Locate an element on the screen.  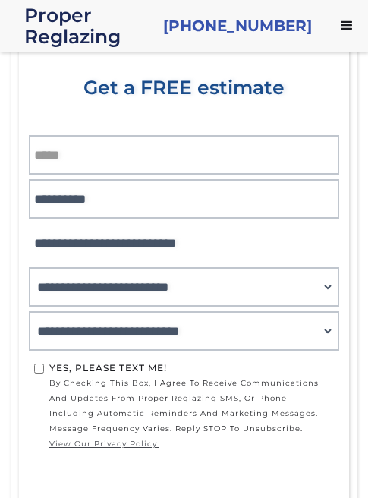
a: home is located at coordinates (87, 26).